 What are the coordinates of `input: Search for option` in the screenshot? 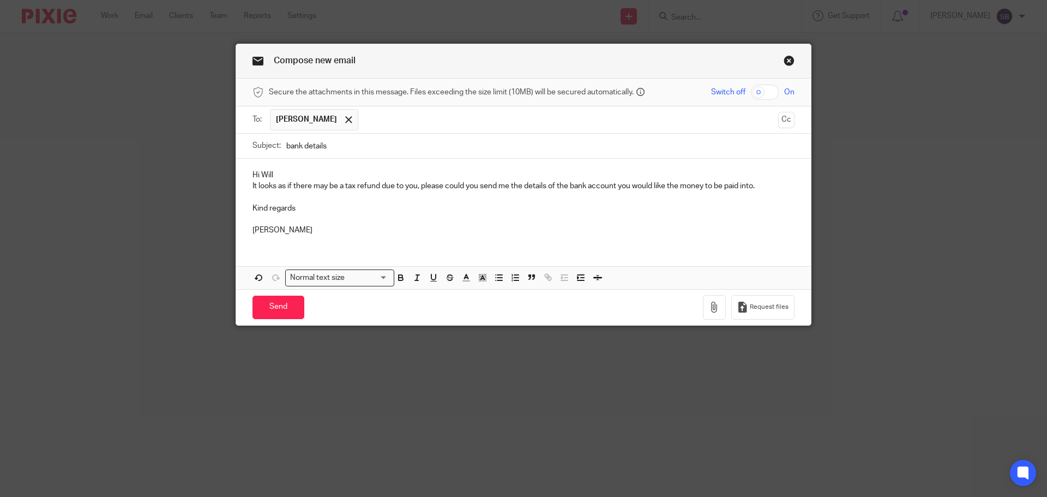 It's located at (368, 278).